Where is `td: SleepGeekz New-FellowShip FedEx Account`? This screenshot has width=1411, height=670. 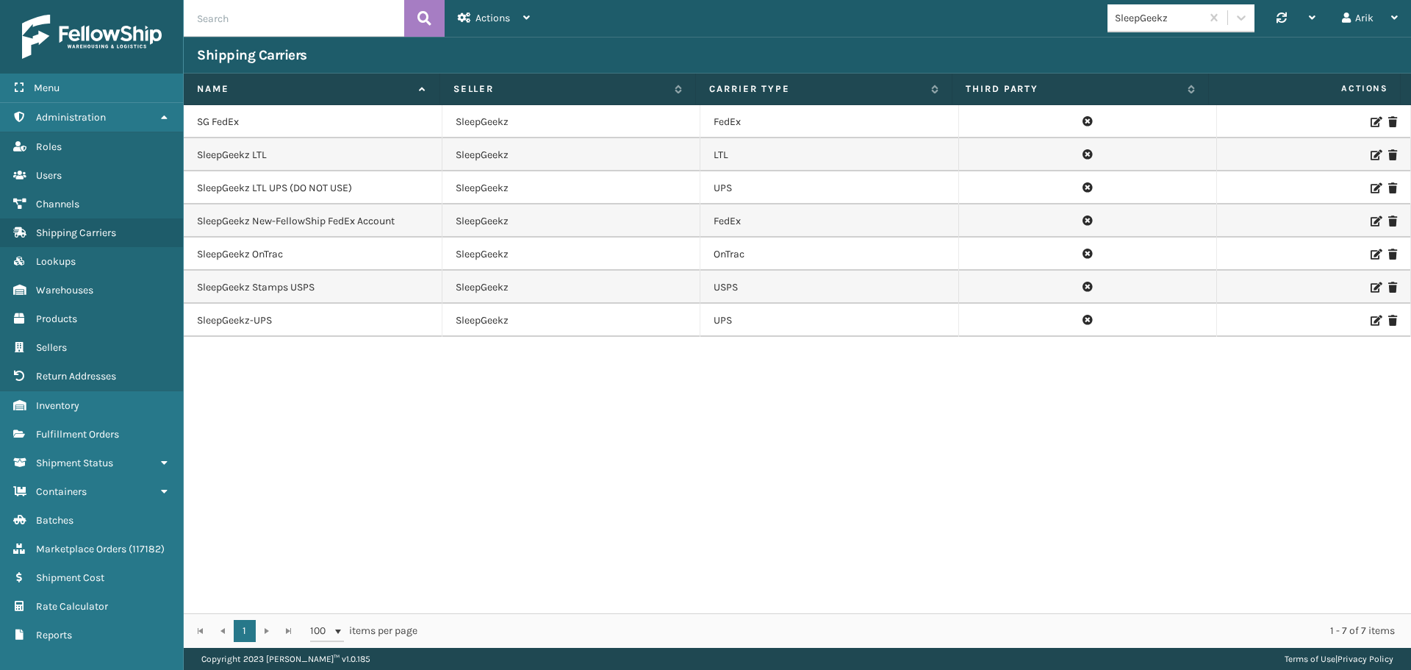 td: SleepGeekz New-FellowShip FedEx Account is located at coordinates (313, 220).